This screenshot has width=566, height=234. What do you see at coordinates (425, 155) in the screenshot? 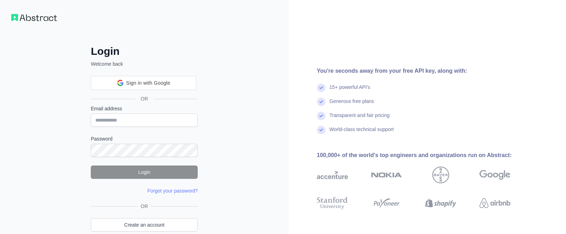
I see `div: 100,000+ of the world's top engineers and organizations run on Abstract:` at bounding box center [425, 155].